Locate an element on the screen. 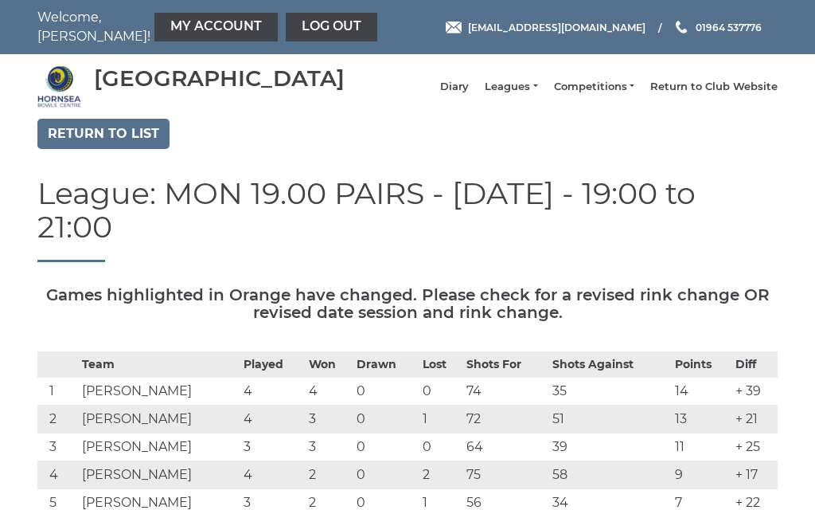  th: Points is located at coordinates (701, 364).